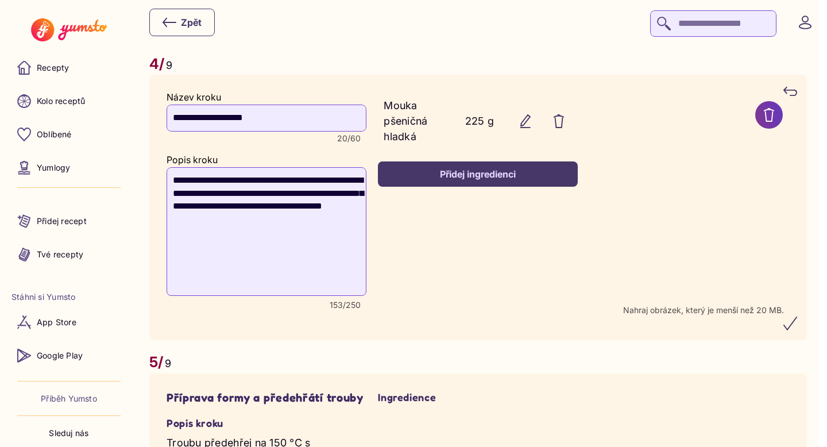  I want to click on p: 225 g, so click(482, 121).